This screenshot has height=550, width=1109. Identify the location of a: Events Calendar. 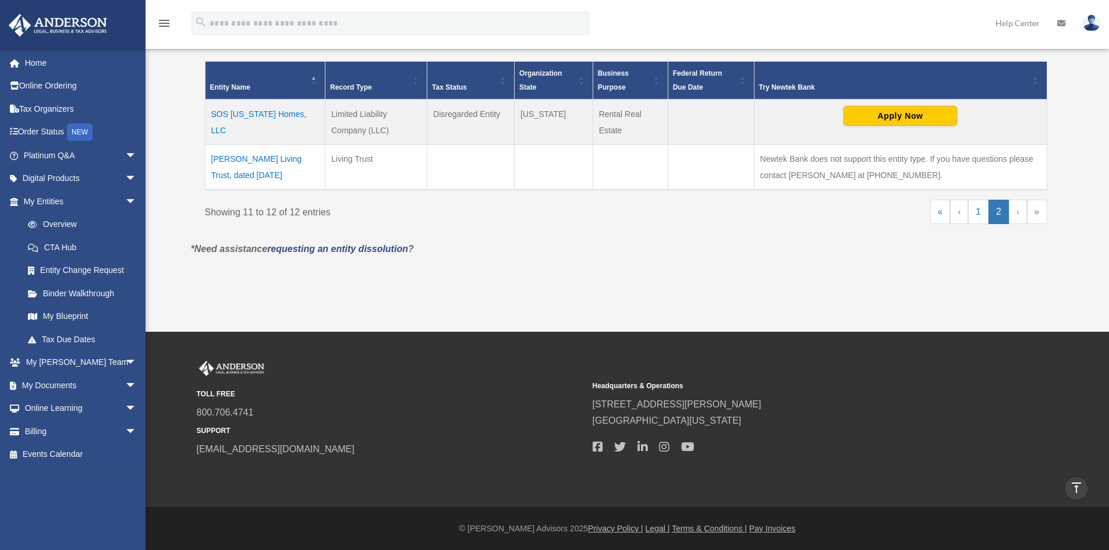
(81, 455).